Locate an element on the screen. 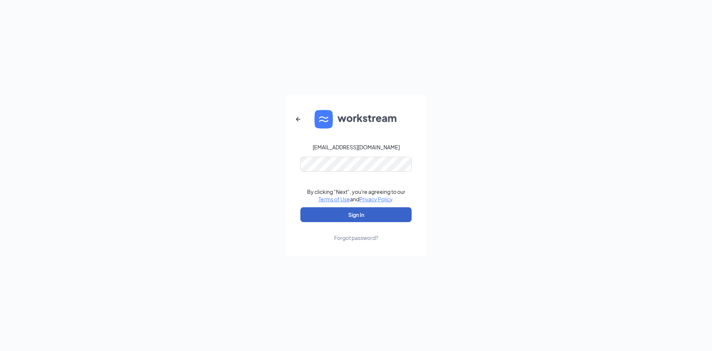  svg: ArrowLeftNew is located at coordinates (298, 119).